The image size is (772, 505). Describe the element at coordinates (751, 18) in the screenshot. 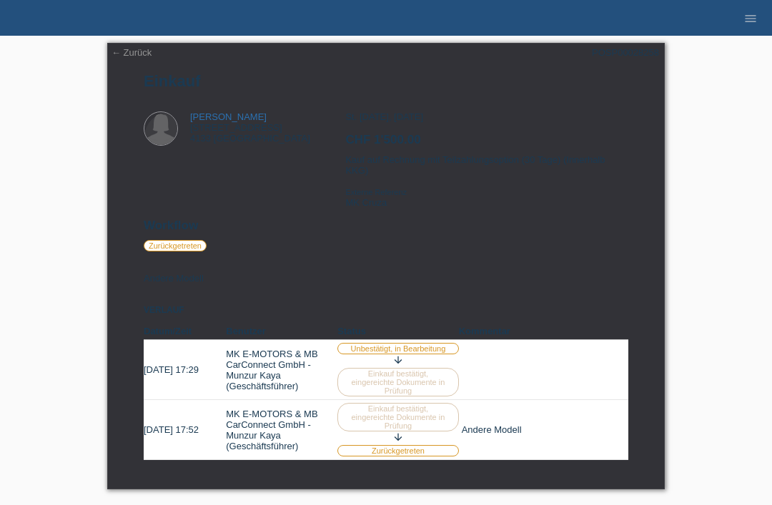

I see `a: menu` at that location.